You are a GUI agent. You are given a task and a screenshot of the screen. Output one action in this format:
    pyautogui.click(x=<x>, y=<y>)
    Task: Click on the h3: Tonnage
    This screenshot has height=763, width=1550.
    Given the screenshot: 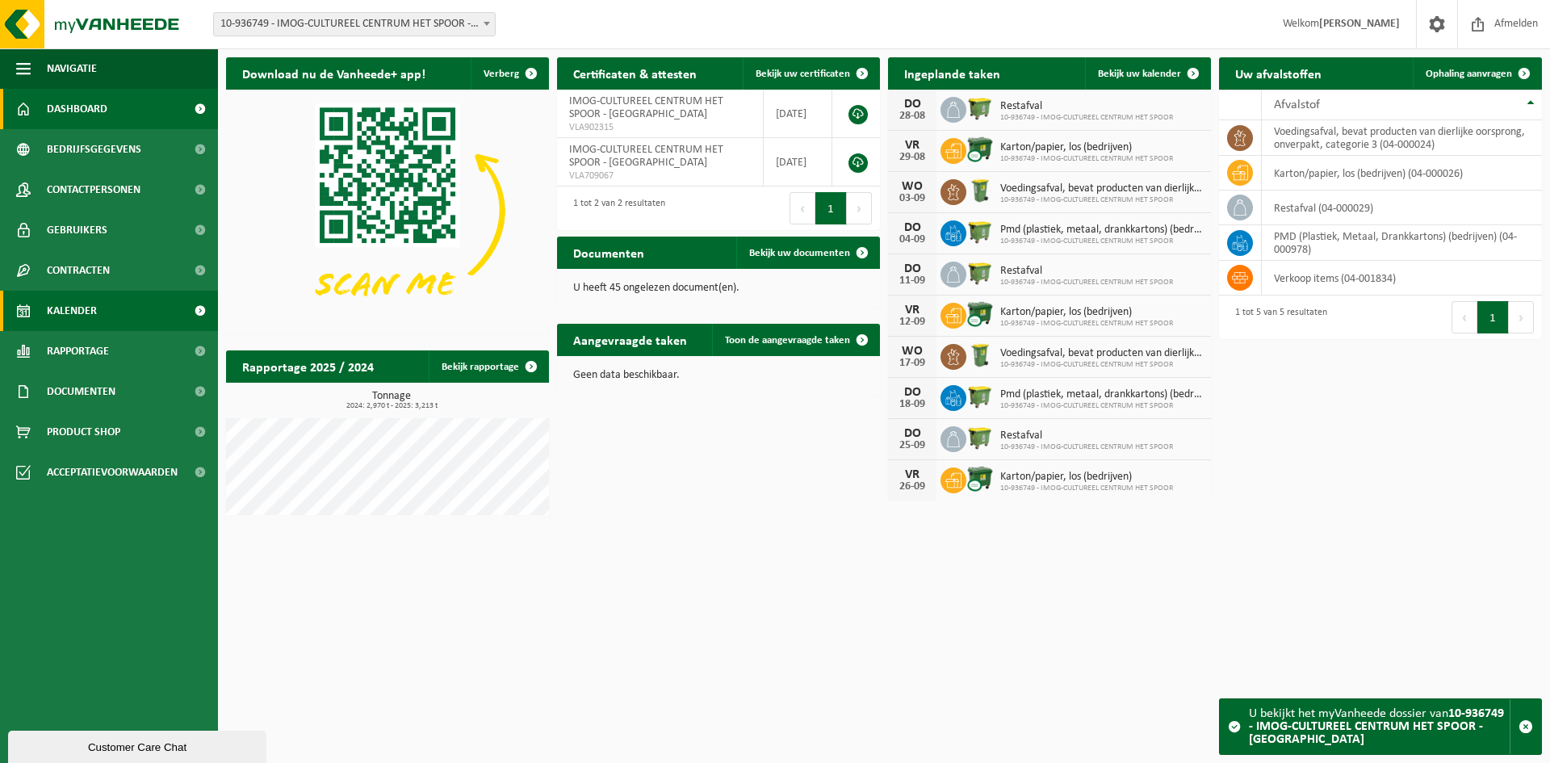 What is the action you would take?
    pyautogui.click(x=391, y=400)
    